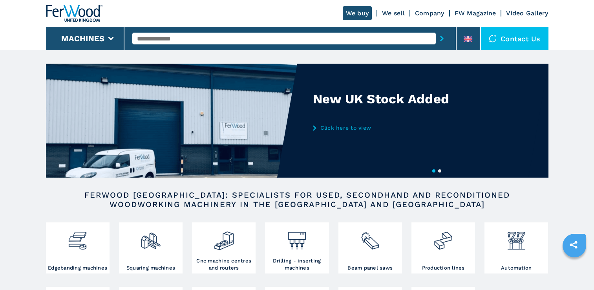  What do you see at coordinates (224, 248) in the screenshot?
I see `a: Cnc machine centres and routers` at bounding box center [224, 248].